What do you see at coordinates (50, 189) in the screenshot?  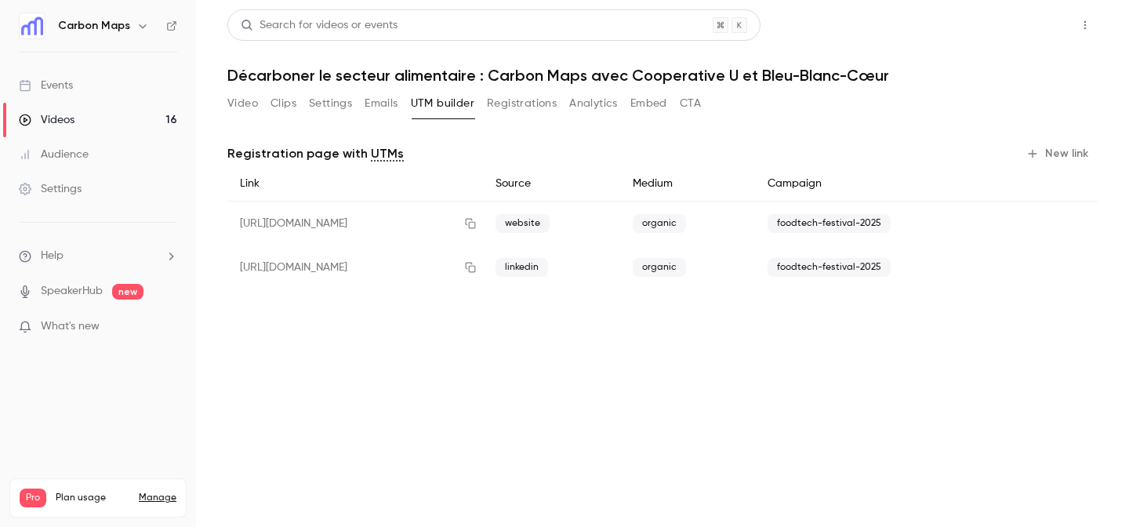 I see `div: Settings` at bounding box center [50, 189].